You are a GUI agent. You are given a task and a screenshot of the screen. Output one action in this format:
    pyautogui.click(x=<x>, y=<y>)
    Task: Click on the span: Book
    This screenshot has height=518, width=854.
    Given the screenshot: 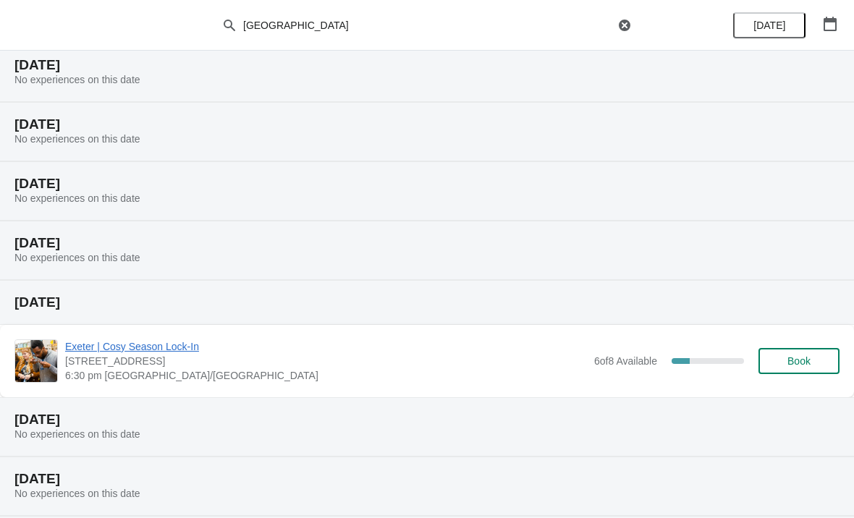 What is the action you would take?
    pyautogui.click(x=799, y=361)
    